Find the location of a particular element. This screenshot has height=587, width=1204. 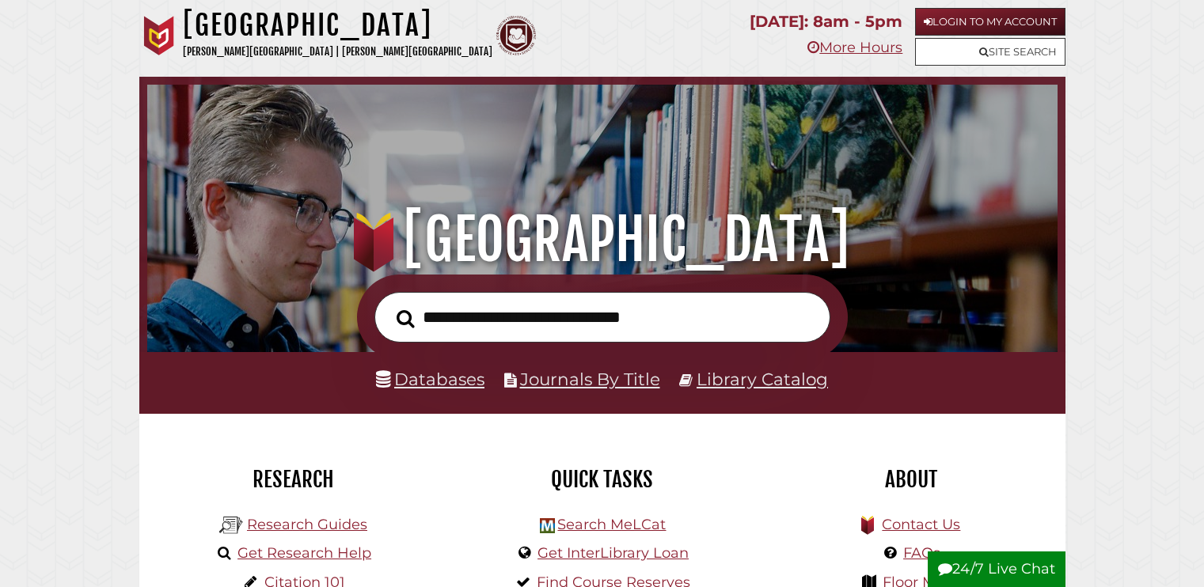

i: Search is located at coordinates (405, 318).